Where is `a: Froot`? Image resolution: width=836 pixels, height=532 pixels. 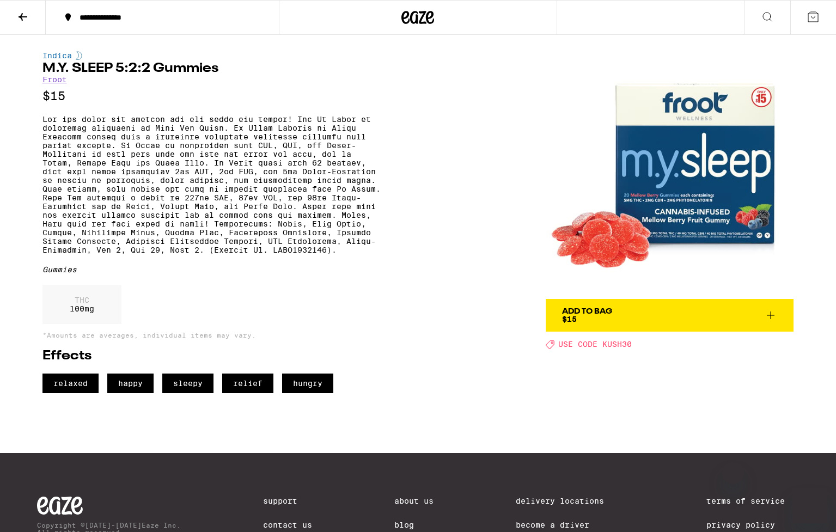 a: Froot is located at coordinates (54, 79).